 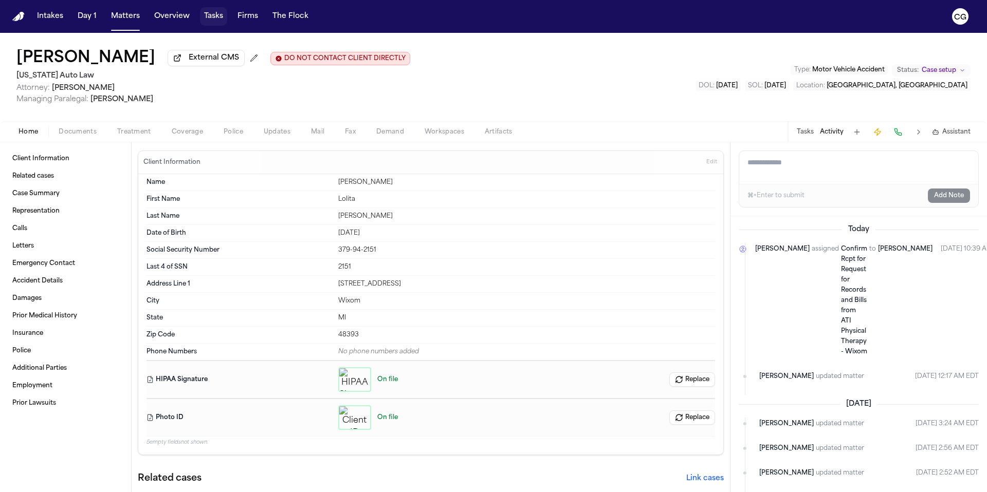 What do you see at coordinates (239, 335) in the screenshot?
I see `dt: Zip Code` at bounding box center [239, 335].